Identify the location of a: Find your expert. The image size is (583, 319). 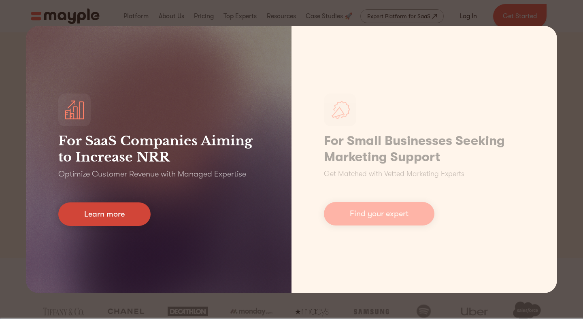
(379, 214).